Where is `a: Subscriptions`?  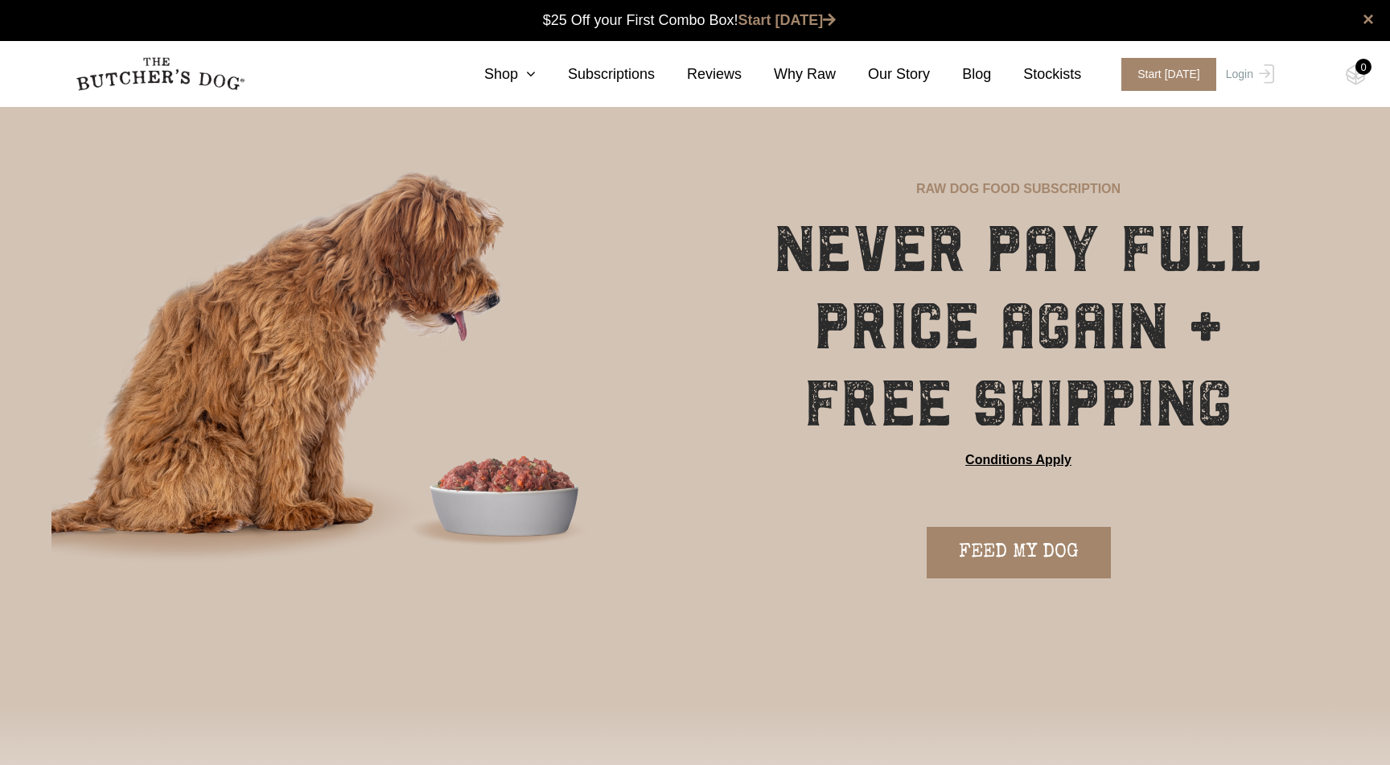 a: Subscriptions is located at coordinates (595, 74).